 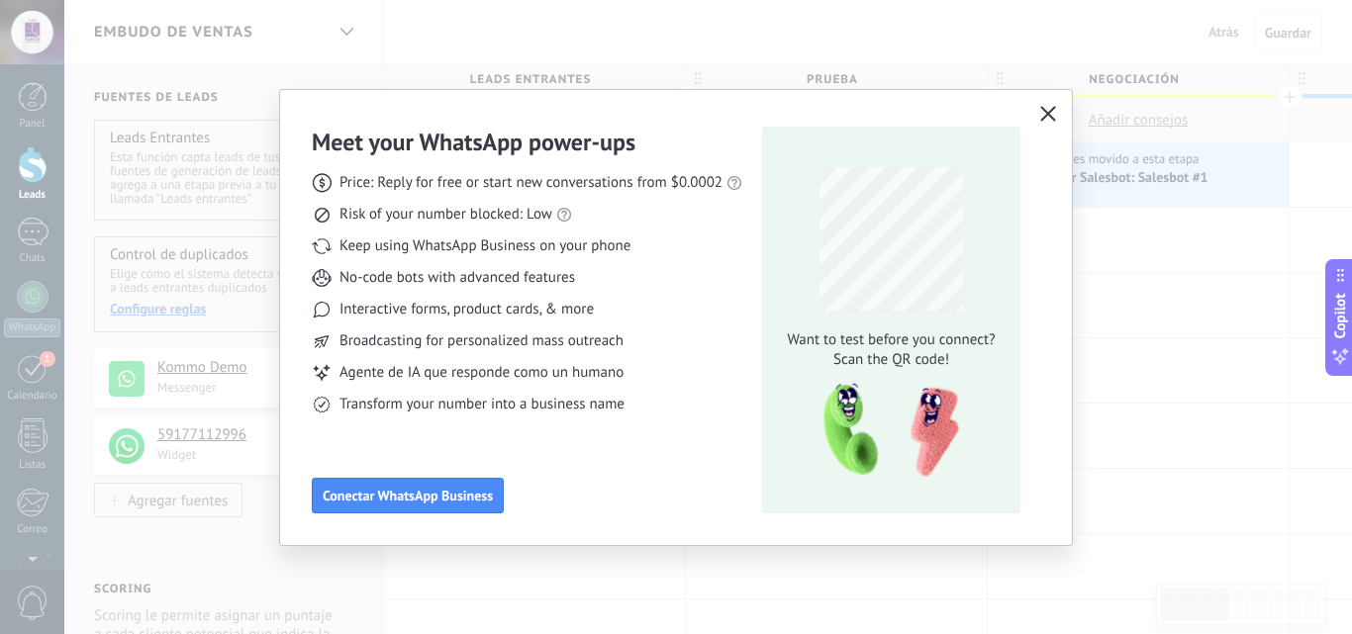 I want to click on span: Price: Reply for free or start new conversations from $0.0002, so click(x=530, y=183).